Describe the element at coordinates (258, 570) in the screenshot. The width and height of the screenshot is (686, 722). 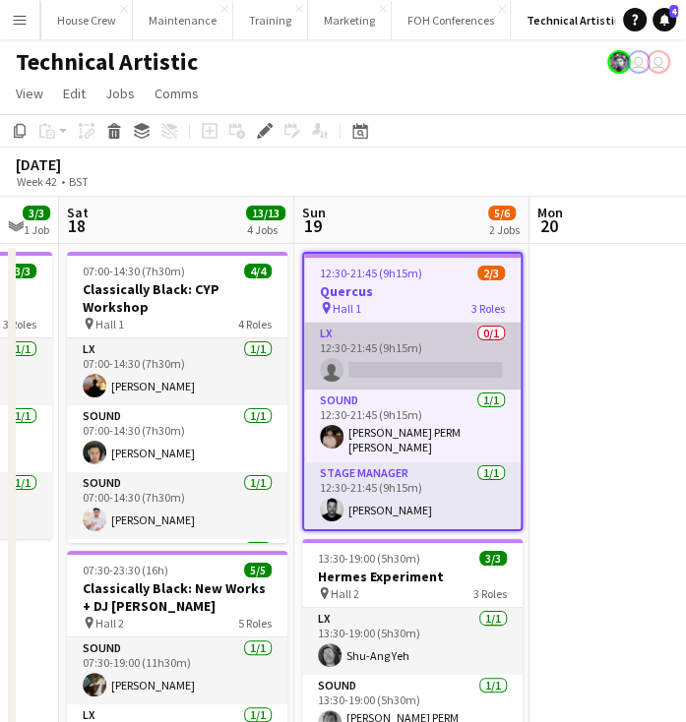
I see `span: 5/5` at that location.